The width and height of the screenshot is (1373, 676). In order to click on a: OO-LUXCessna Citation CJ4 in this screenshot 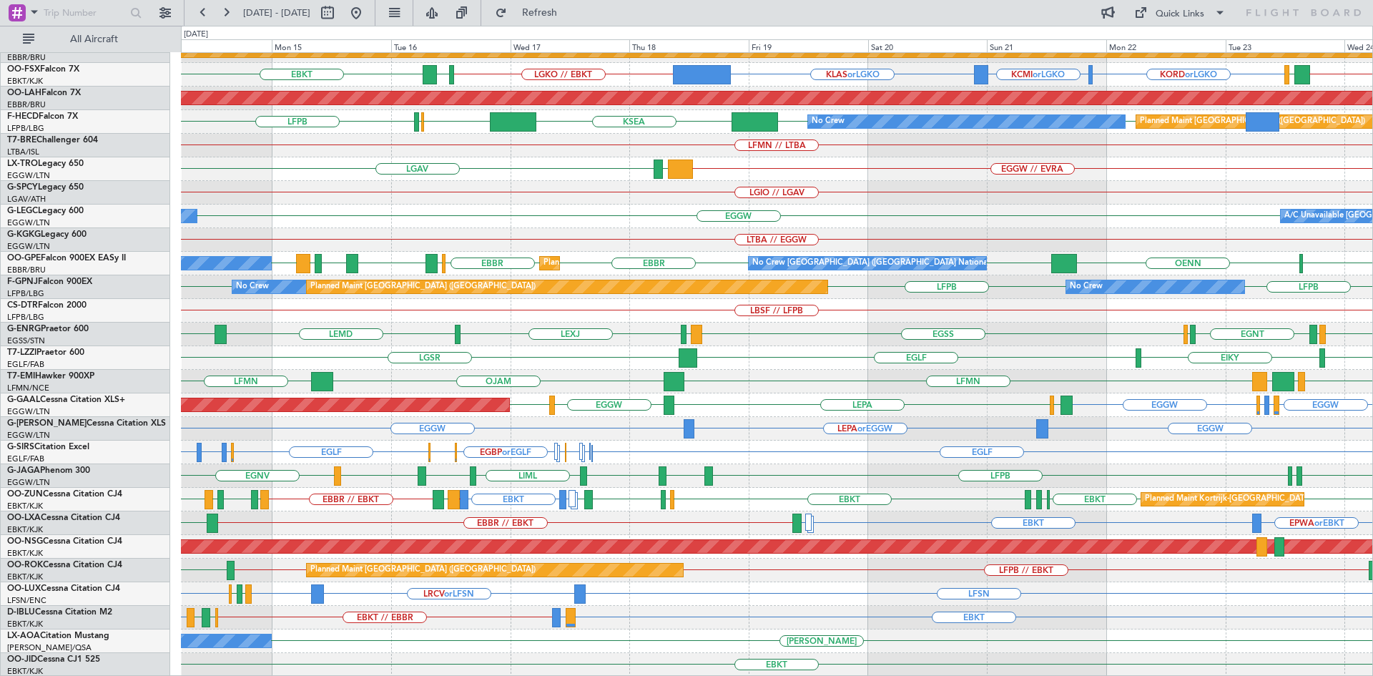, I will do `click(64, 588)`.